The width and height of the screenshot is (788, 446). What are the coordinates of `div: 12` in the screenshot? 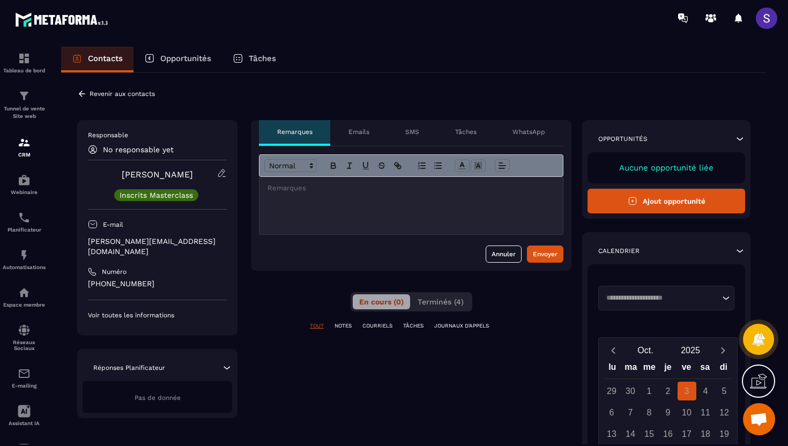 It's located at (724, 412).